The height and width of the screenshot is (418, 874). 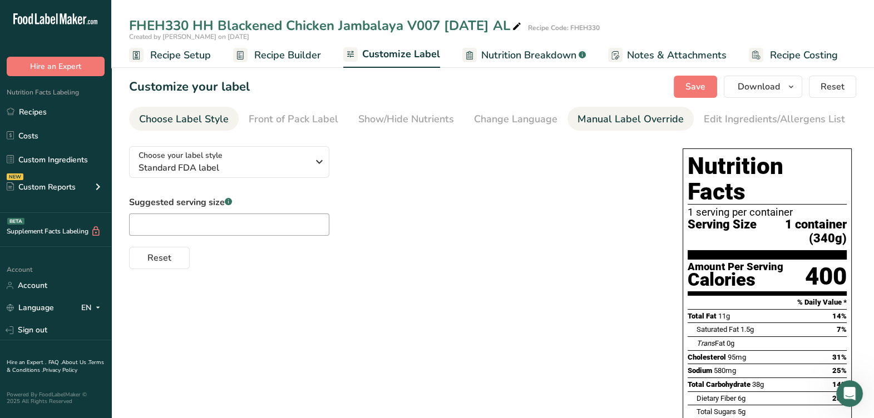 What do you see at coordinates (722, 231) in the screenshot?
I see `span: Serving Size` at bounding box center [722, 231].